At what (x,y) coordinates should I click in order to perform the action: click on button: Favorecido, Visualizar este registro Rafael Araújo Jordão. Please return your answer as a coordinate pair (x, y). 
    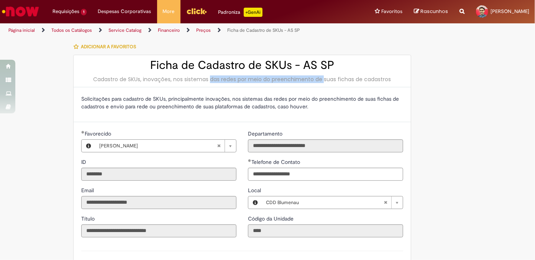
    Looking at the image, I should click on (89, 146).